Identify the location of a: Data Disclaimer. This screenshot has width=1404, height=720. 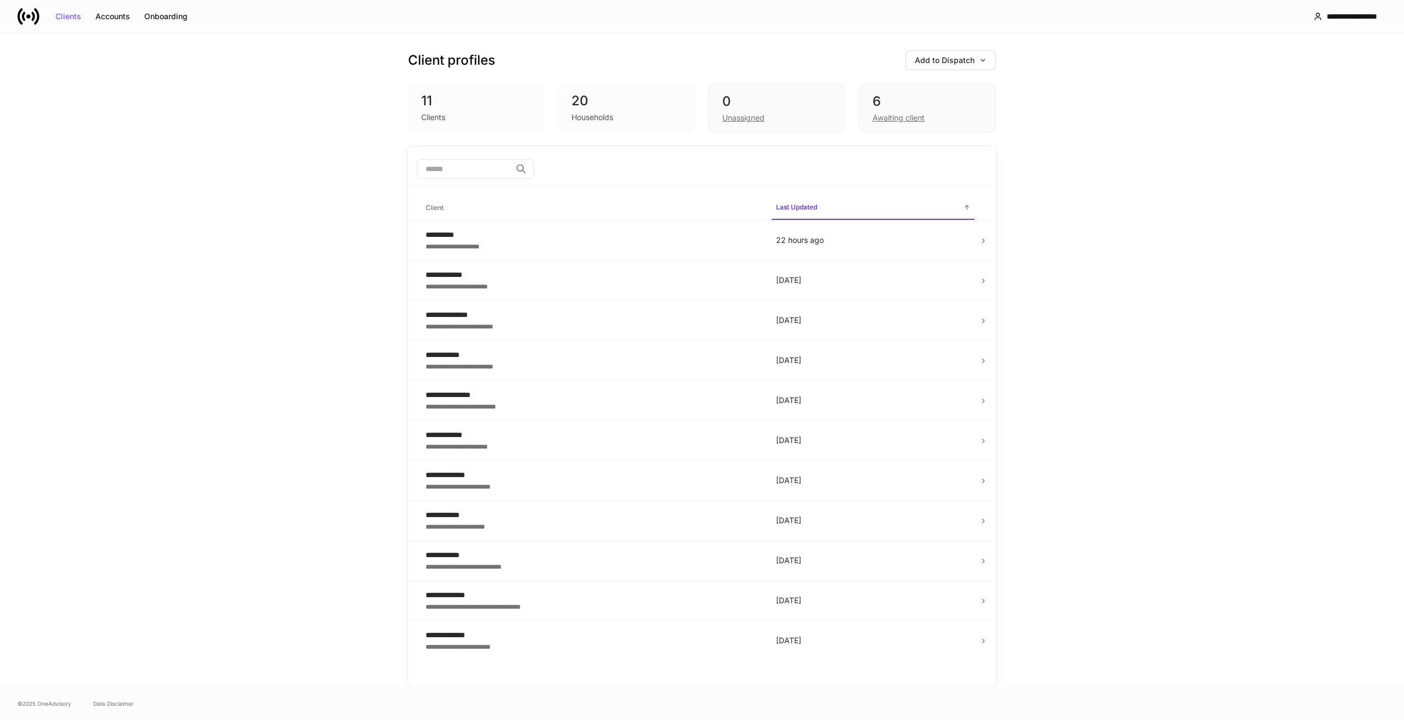
(114, 704).